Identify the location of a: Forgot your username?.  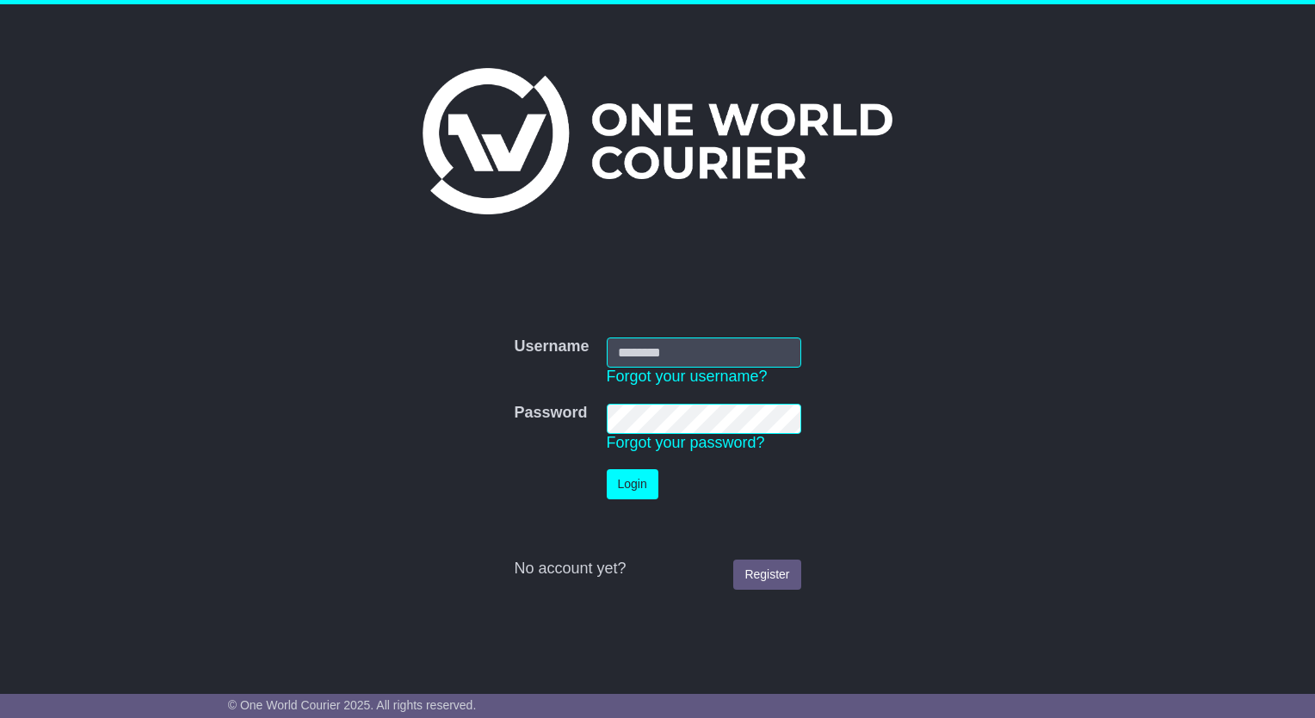
(687, 376).